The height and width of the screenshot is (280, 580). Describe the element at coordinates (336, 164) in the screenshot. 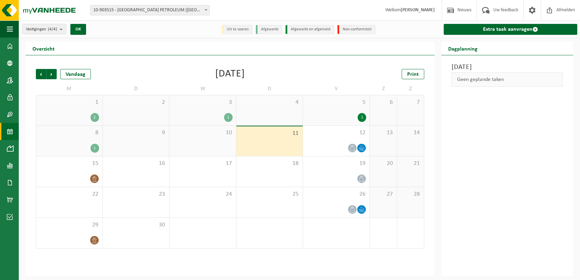

I see `span: 19` at that location.